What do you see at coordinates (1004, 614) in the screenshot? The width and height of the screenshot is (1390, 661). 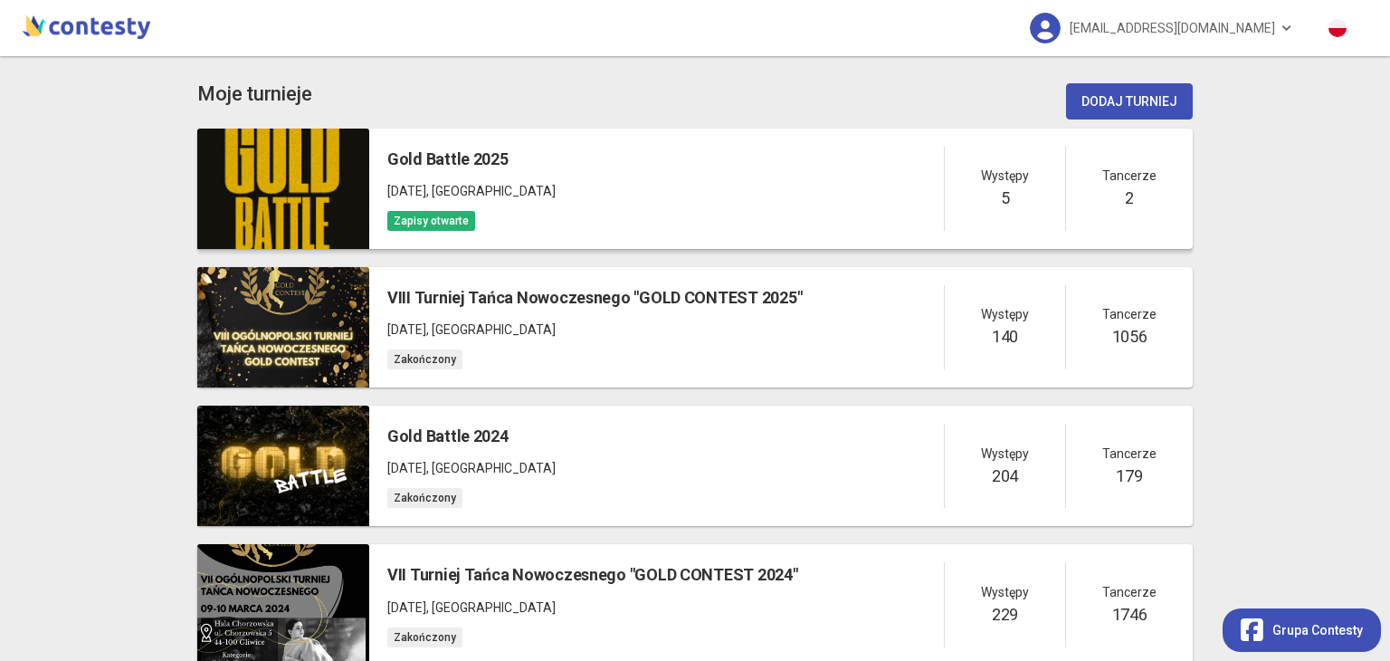 I see `h5: 229` at bounding box center [1004, 614].